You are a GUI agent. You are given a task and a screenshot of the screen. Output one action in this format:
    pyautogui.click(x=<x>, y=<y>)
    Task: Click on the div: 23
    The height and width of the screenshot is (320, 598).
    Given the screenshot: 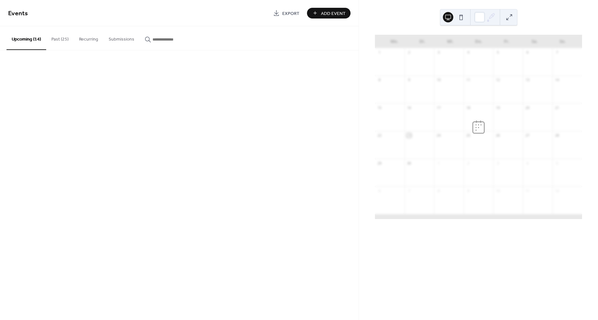 What is the action you would take?
    pyautogui.click(x=409, y=136)
    